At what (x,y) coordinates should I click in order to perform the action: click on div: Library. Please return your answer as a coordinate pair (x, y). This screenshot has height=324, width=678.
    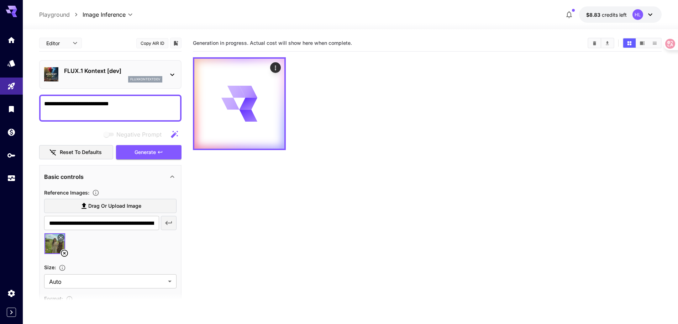
    Looking at the image, I should click on (11, 109).